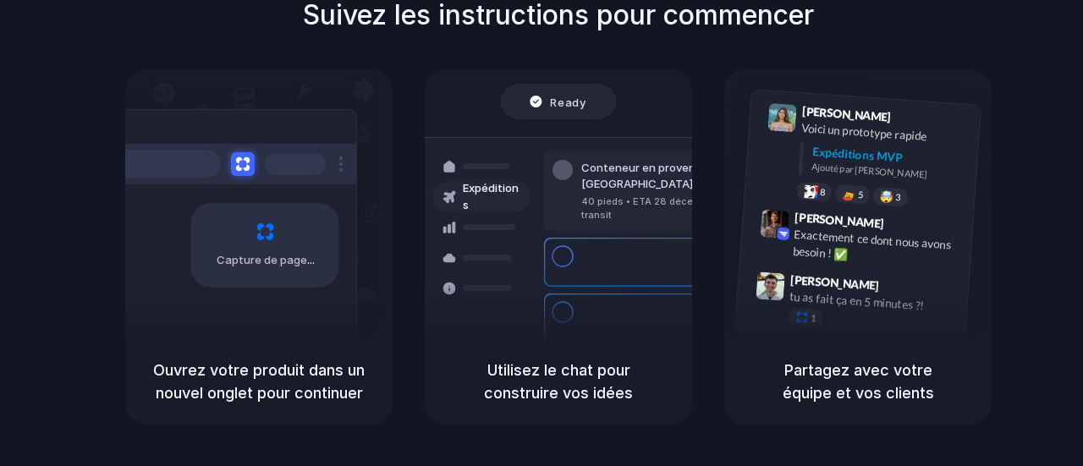 Image resolution: width=1083 pixels, height=466 pixels. I want to click on font: Capture de page, so click(261, 260).